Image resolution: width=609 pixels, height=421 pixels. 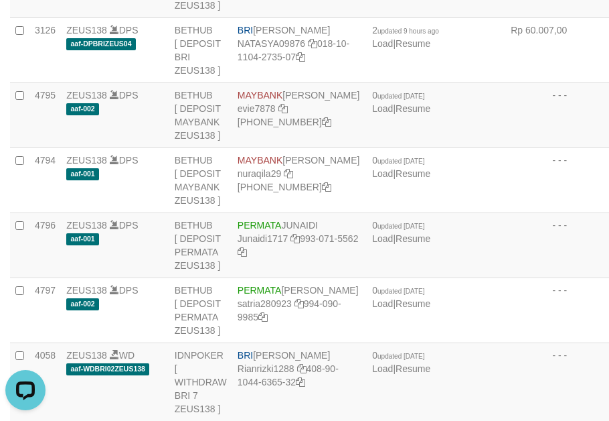 What do you see at coordinates (327, 187) in the screenshot?
I see `a: Copy 8743968600 to clipboard` at bounding box center [327, 187].